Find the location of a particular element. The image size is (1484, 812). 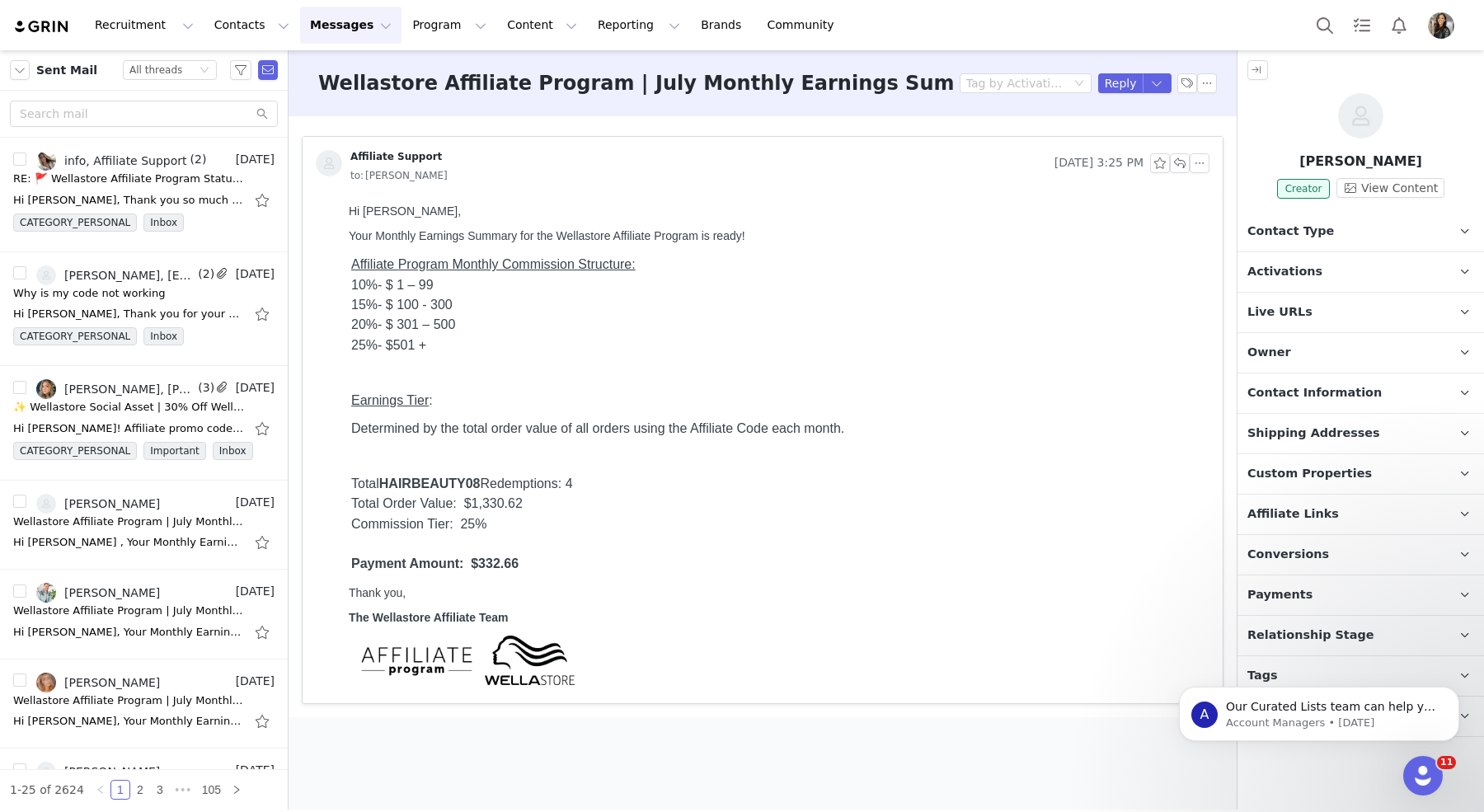

a: 1 is located at coordinates (120, 790).